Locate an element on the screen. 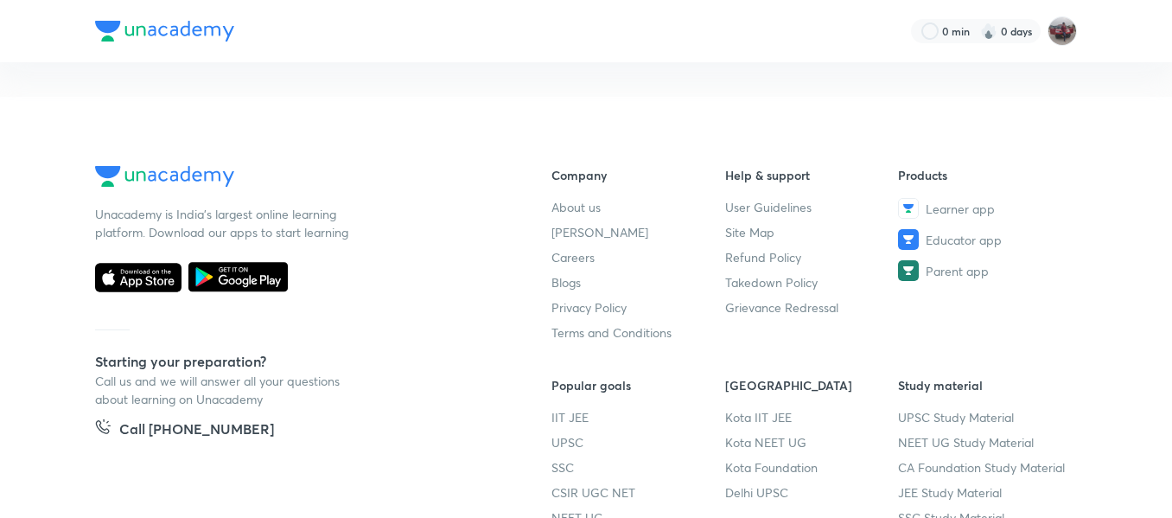  a: User Guidelines is located at coordinates (812, 207).